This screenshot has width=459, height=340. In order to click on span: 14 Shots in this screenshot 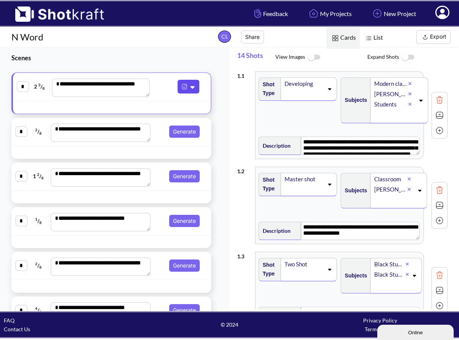, I will do `click(256, 57)`.